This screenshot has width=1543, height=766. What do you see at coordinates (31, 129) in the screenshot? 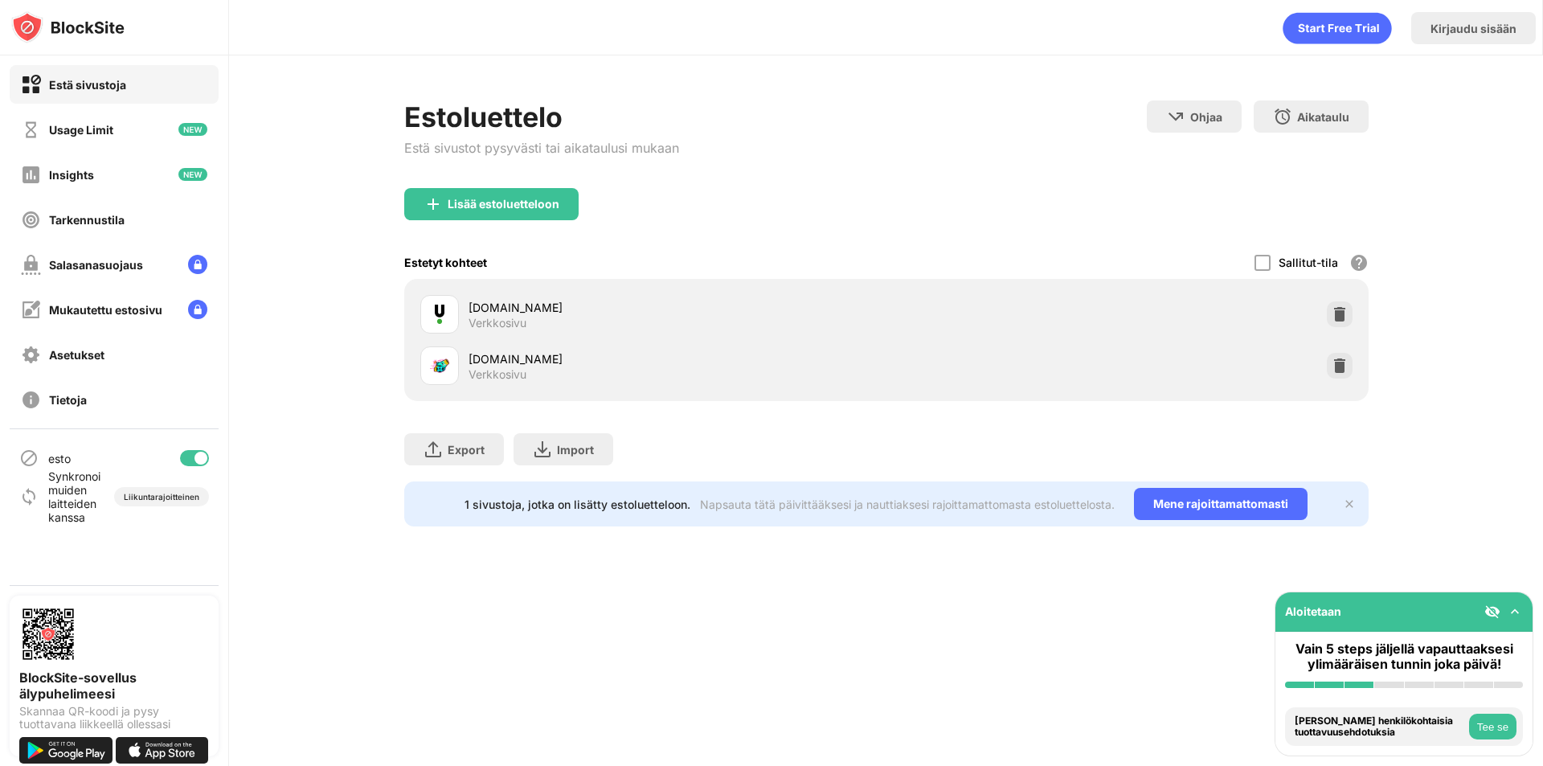
I see `img: time-usage-off.svg` at bounding box center [31, 129].